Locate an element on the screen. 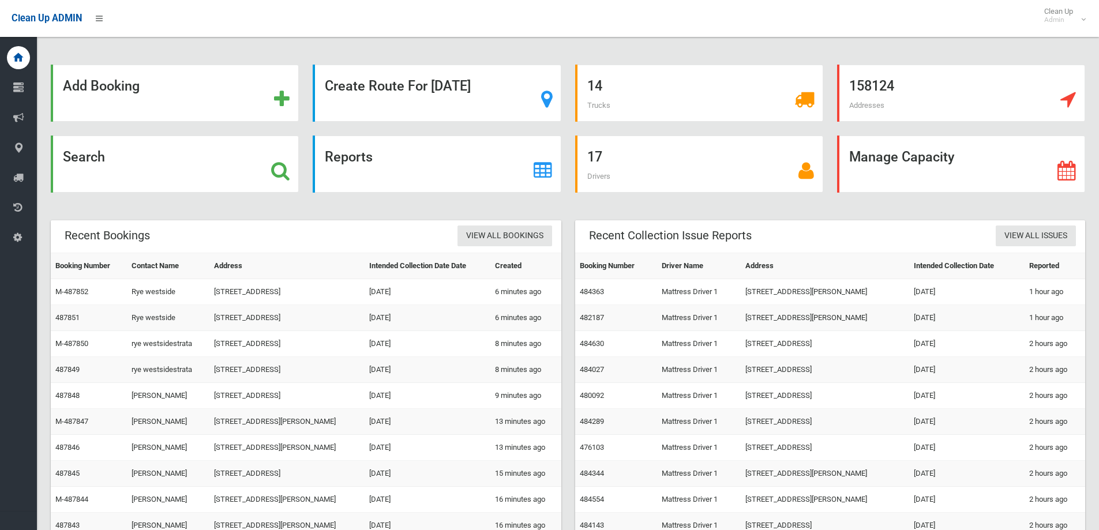  a: 487848 is located at coordinates (67, 395).